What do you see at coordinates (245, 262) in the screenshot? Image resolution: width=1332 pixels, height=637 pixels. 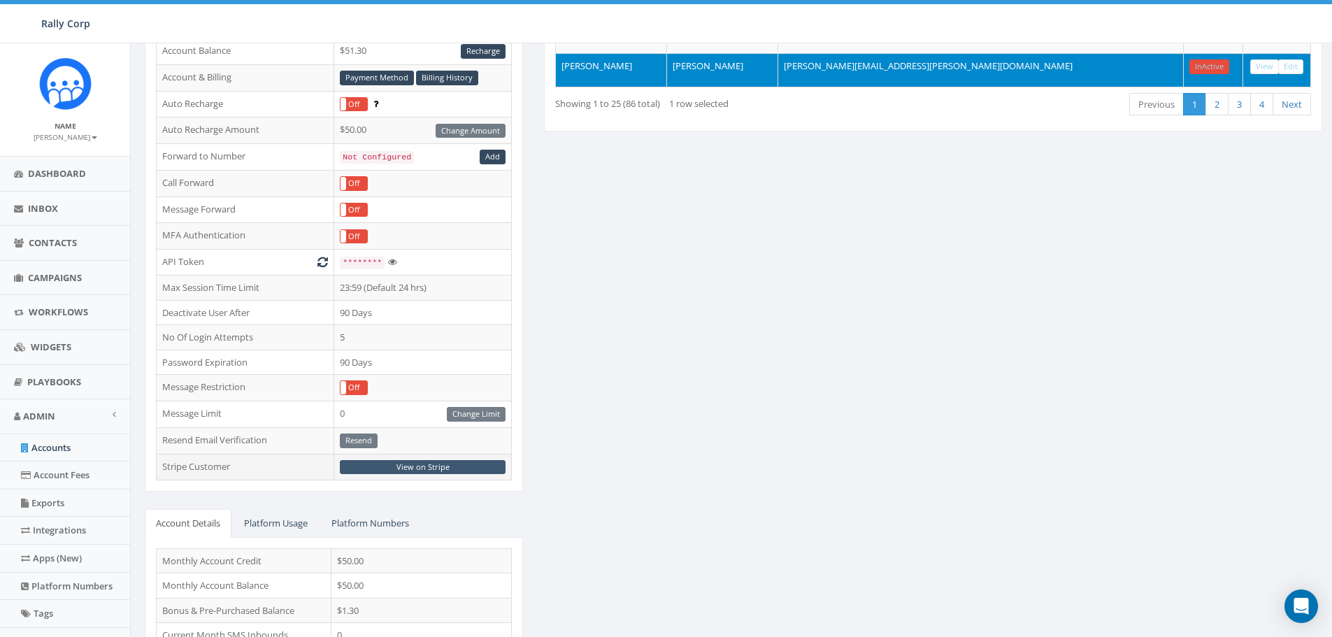 I see `td: API Token` at bounding box center [245, 262].